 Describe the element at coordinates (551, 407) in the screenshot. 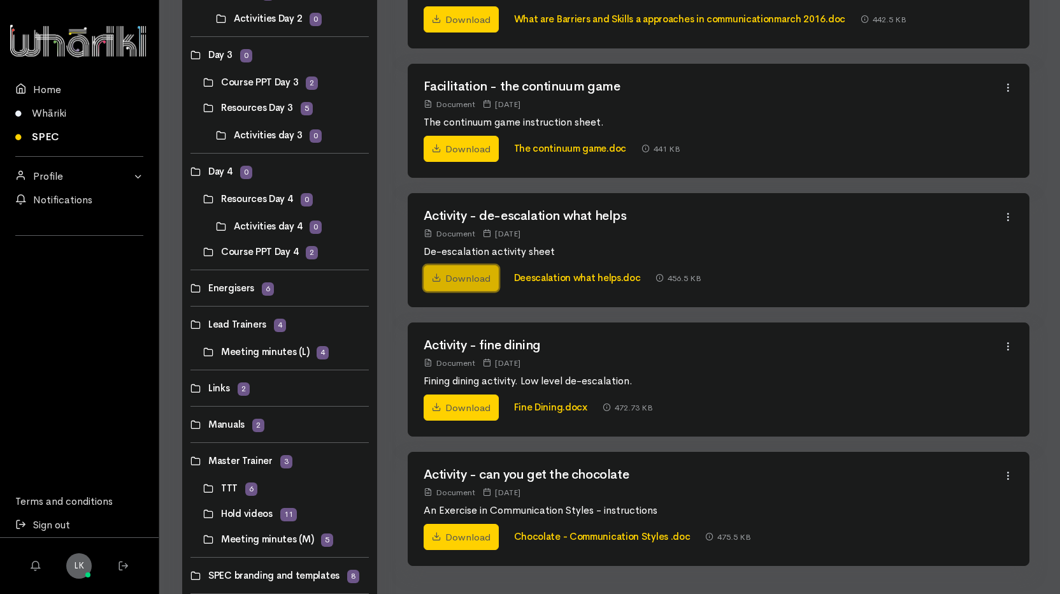

I see `a: Fine Dining.docx` at that location.